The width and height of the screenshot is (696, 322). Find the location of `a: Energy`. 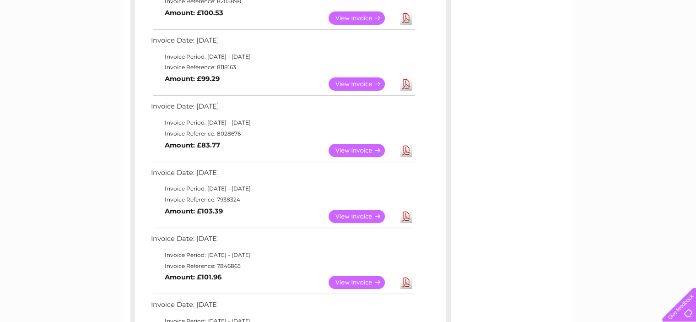

a: Energy is located at coordinates (568, 42).